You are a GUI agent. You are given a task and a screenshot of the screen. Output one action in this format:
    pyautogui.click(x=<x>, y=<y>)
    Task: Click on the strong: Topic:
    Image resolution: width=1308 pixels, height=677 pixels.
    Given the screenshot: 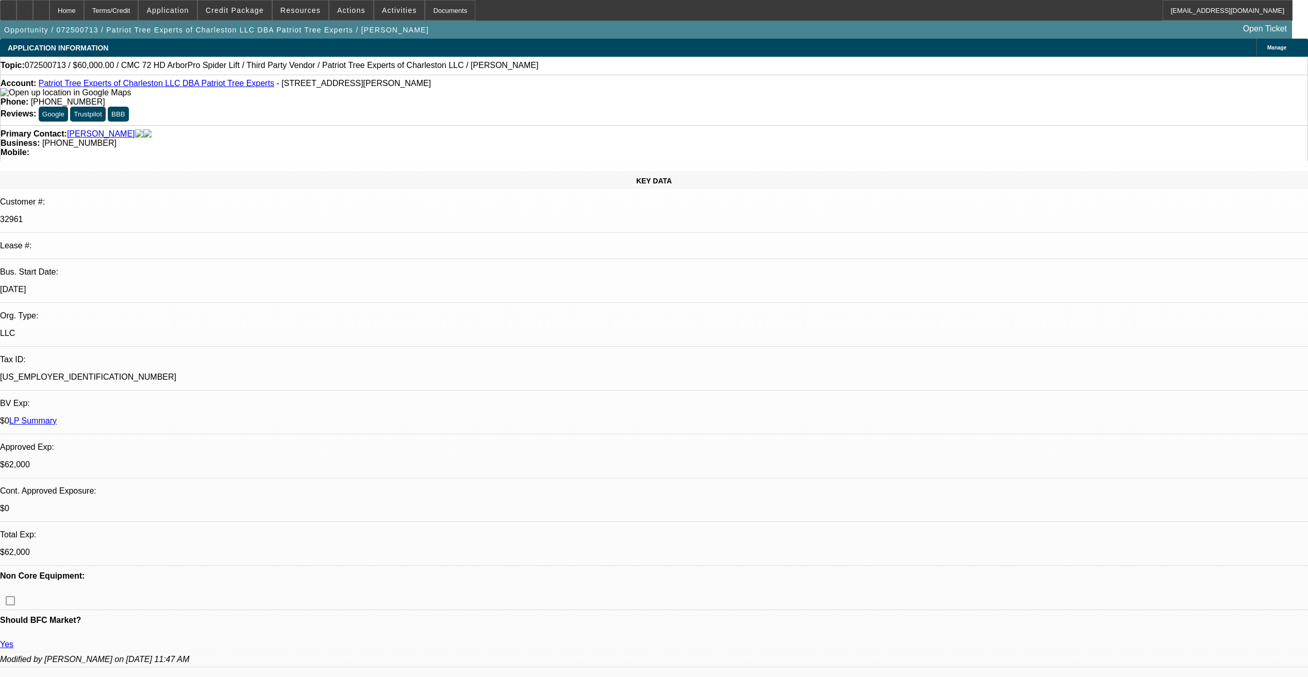 What is the action you would take?
    pyautogui.click(x=12, y=65)
    